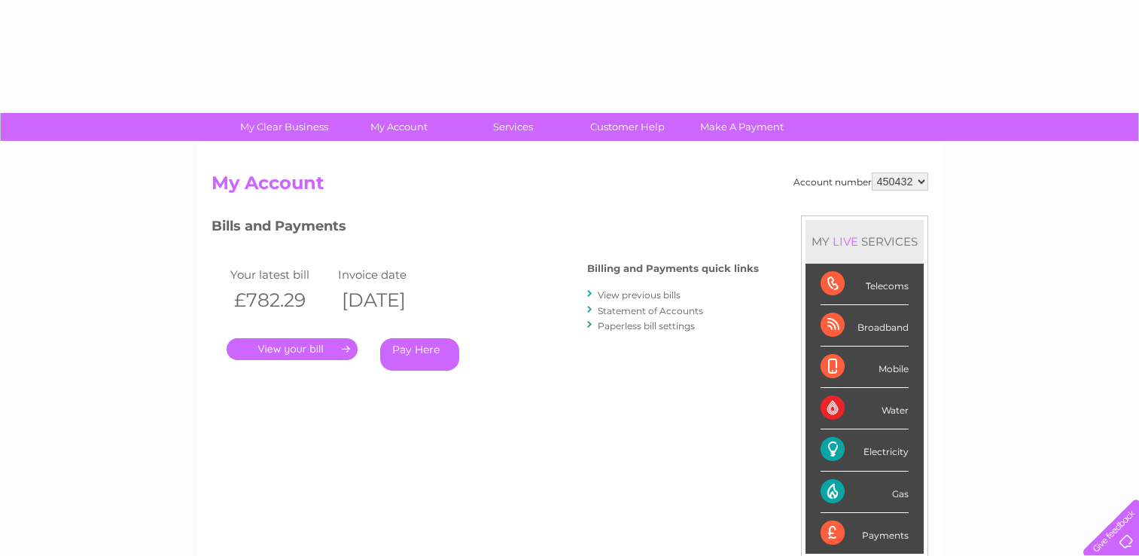 The height and width of the screenshot is (556, 1139). What do you see at coordinates (570, 187) in the screenshot?
I see `h2: My Account` at bounding box center [570, 187].